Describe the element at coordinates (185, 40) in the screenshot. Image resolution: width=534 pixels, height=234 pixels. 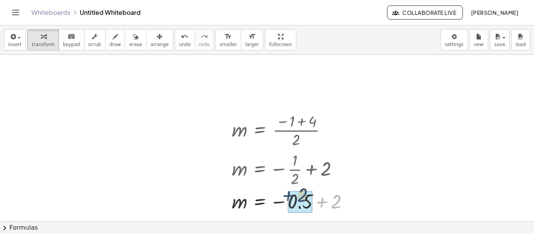
I see `button: undoundo` at that location.